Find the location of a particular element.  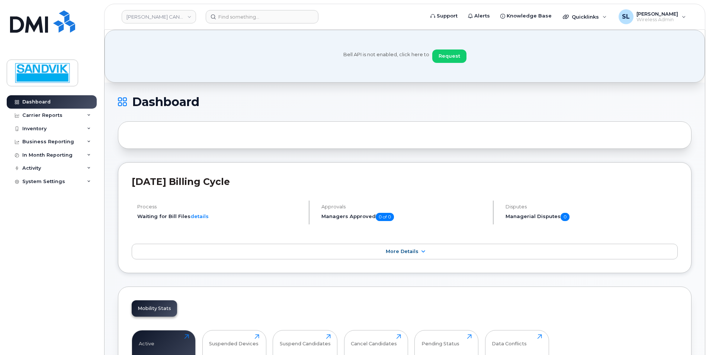

h4: Process is located at coordinates (220, 206).